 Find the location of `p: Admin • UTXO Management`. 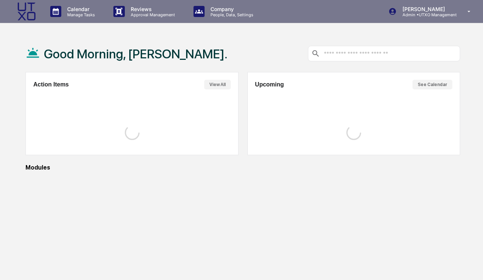

p: Admin • UTXO Management is located at coordinates (427, 15).